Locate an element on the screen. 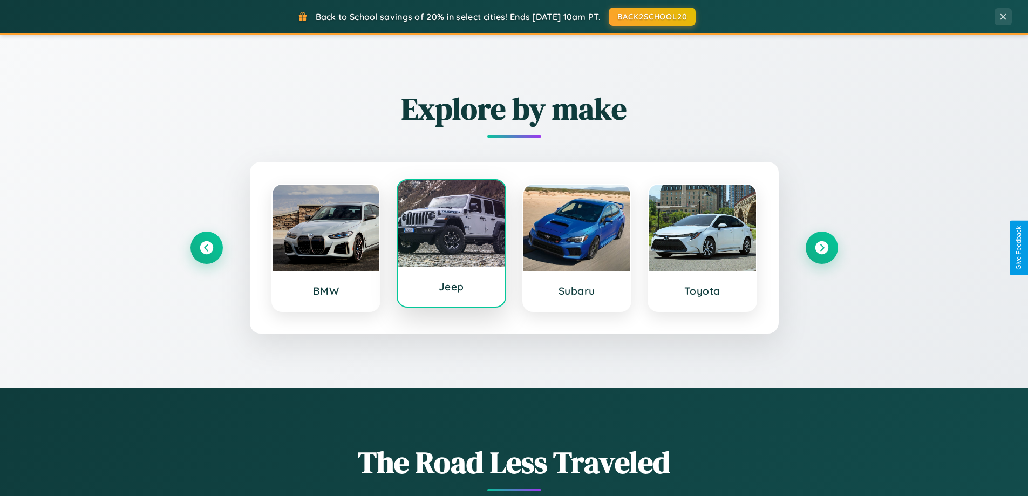  h2: Explore by make is located at coordinates (514, 108).